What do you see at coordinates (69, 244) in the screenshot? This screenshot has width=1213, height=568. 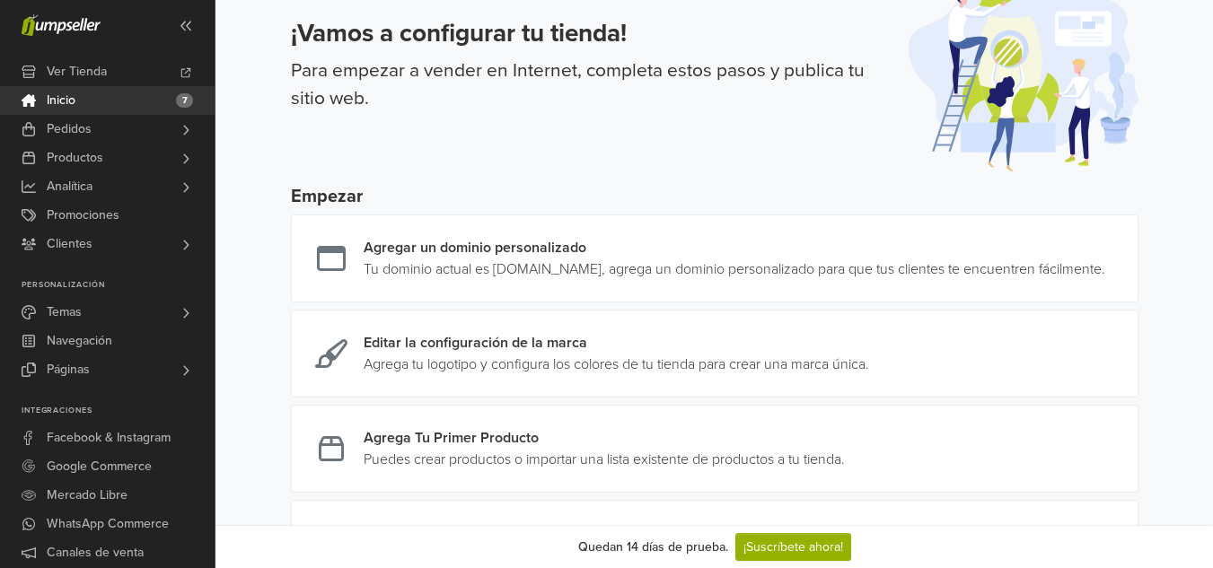 I see `span: Clientes` at bounding box center [69, 244].